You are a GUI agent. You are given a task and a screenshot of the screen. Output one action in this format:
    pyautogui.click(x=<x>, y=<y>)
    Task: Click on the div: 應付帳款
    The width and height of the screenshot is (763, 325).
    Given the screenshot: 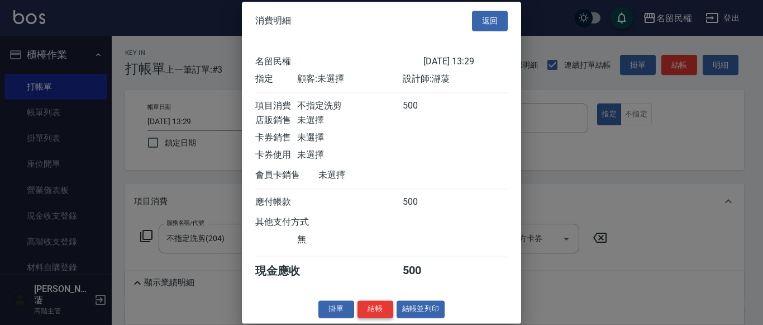 What is the action you would take?
    pyautogui.click(x=276, y=202)
    